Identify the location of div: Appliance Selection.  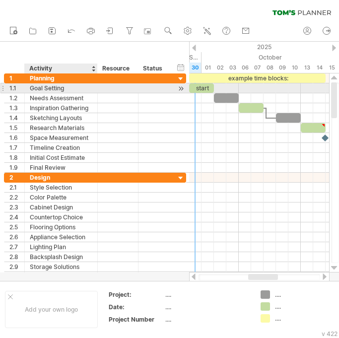
(61, 237).